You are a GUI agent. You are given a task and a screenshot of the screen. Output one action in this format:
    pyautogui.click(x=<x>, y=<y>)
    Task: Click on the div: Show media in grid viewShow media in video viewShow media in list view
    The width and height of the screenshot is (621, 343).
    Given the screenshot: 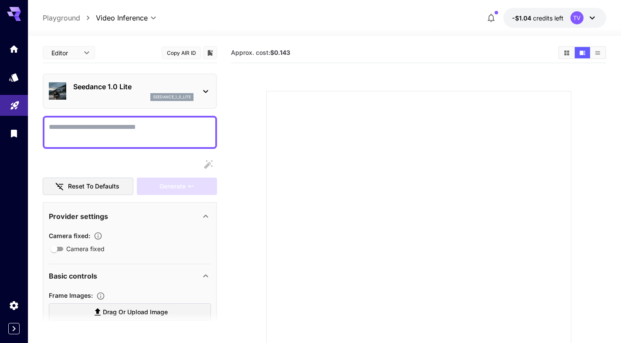 What is the action you would take?
    pyautogui.click(x=582, y=53)
    